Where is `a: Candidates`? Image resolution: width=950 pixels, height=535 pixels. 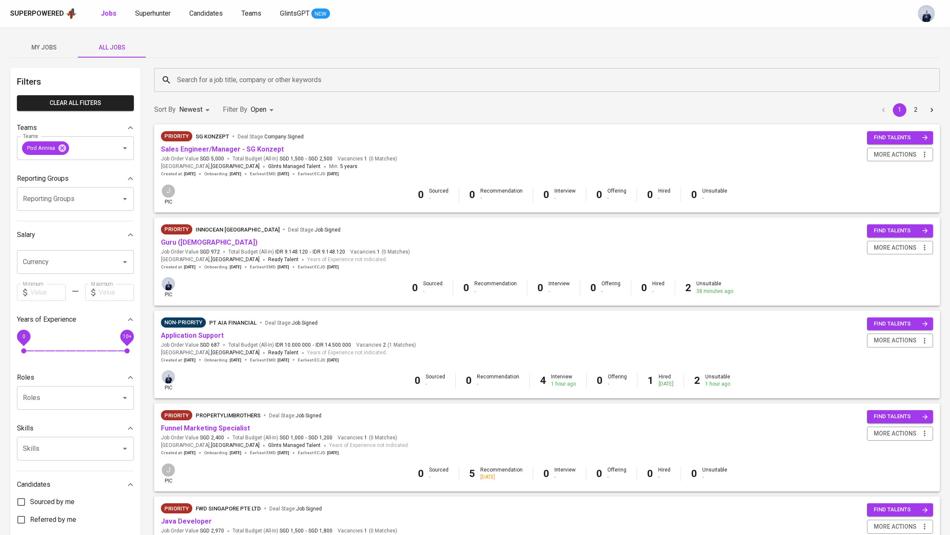
a: Candidates is located at coordinates (207, 14).